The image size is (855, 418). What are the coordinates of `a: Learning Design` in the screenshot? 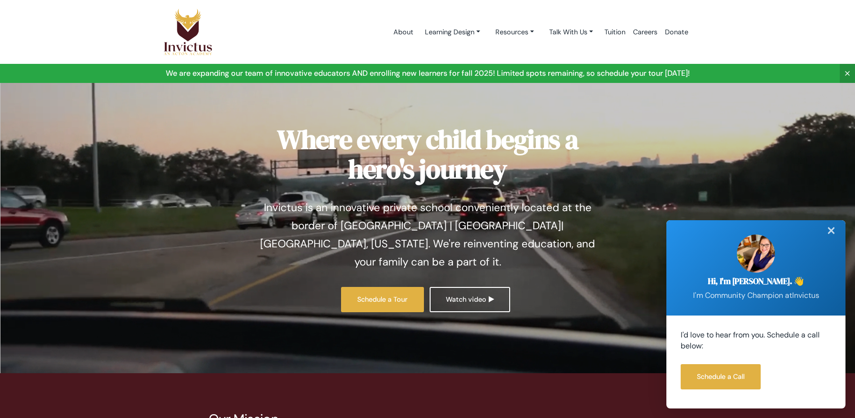 It's located at (452, 32).